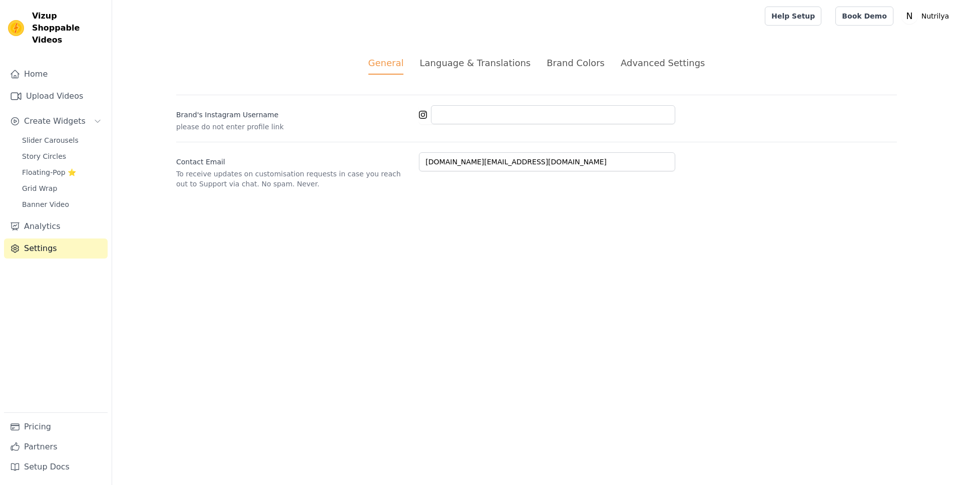 Image resolution: width=961 pixels, height=485 pixels. What do you see at coordinates (16, 28) in the screenshot?
I see `img: Vizup` at bounding box center [16, 28].